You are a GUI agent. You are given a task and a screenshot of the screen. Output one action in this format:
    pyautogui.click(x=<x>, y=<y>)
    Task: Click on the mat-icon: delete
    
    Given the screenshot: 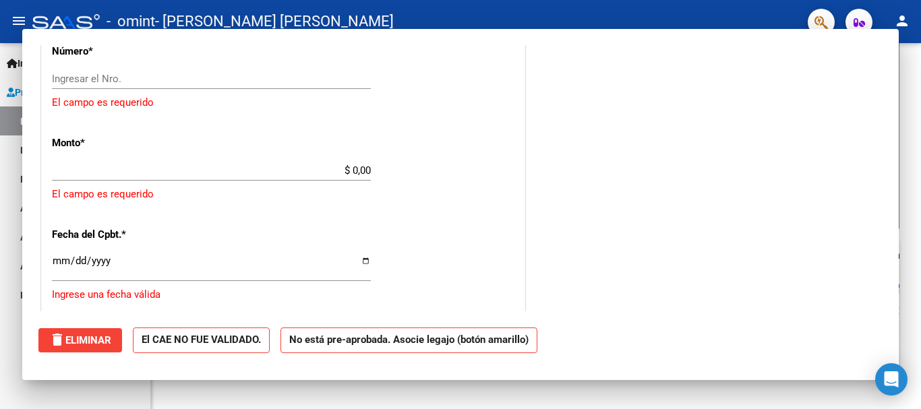 What is the action you would take?
    pyautogui.click(x=57, y=340)
    